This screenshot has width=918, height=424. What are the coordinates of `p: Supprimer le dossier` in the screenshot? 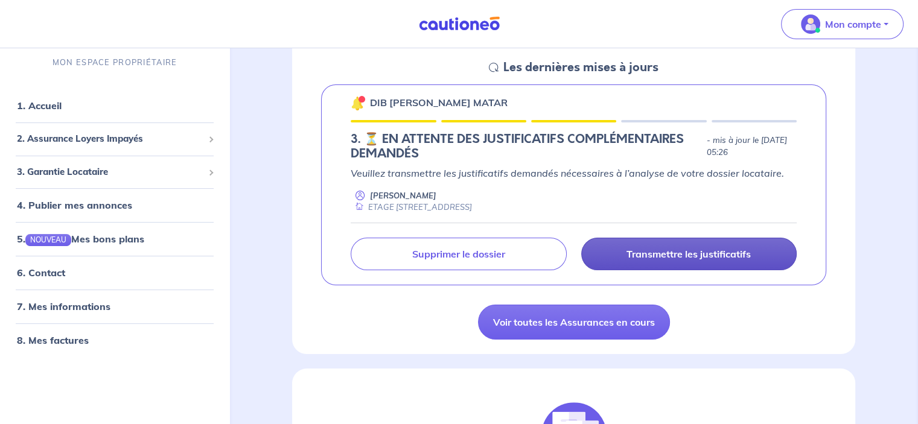 It's located at (459, 254).